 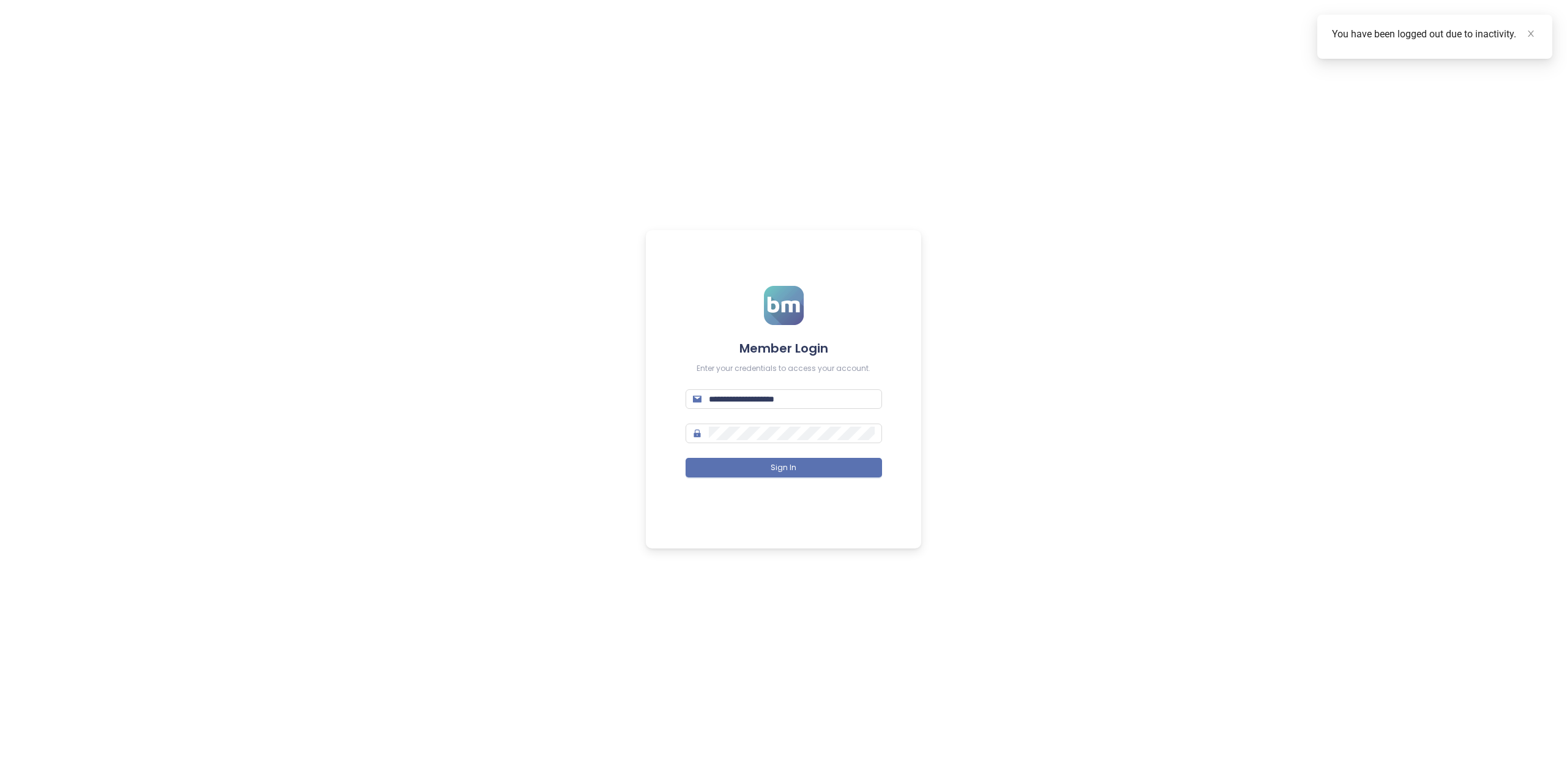 What do you see at coordinates (784, 369) in the screenshot?
I see `div: Enter your credentials to access your account.` at bounding box center [784, 369].